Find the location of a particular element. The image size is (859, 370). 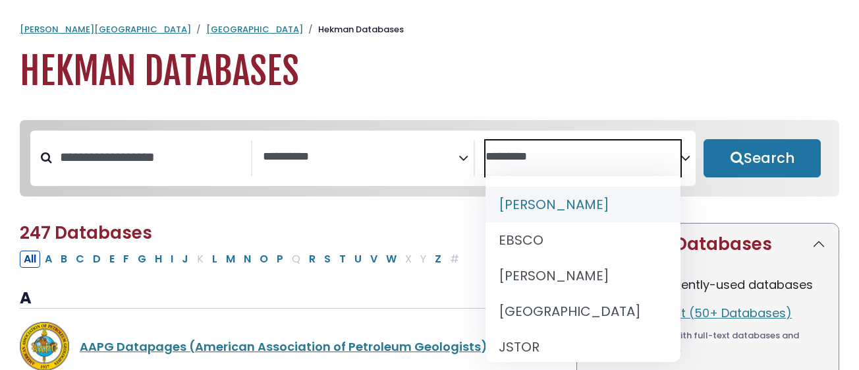

button: Featured Databases is located at coordinates (708, 244).